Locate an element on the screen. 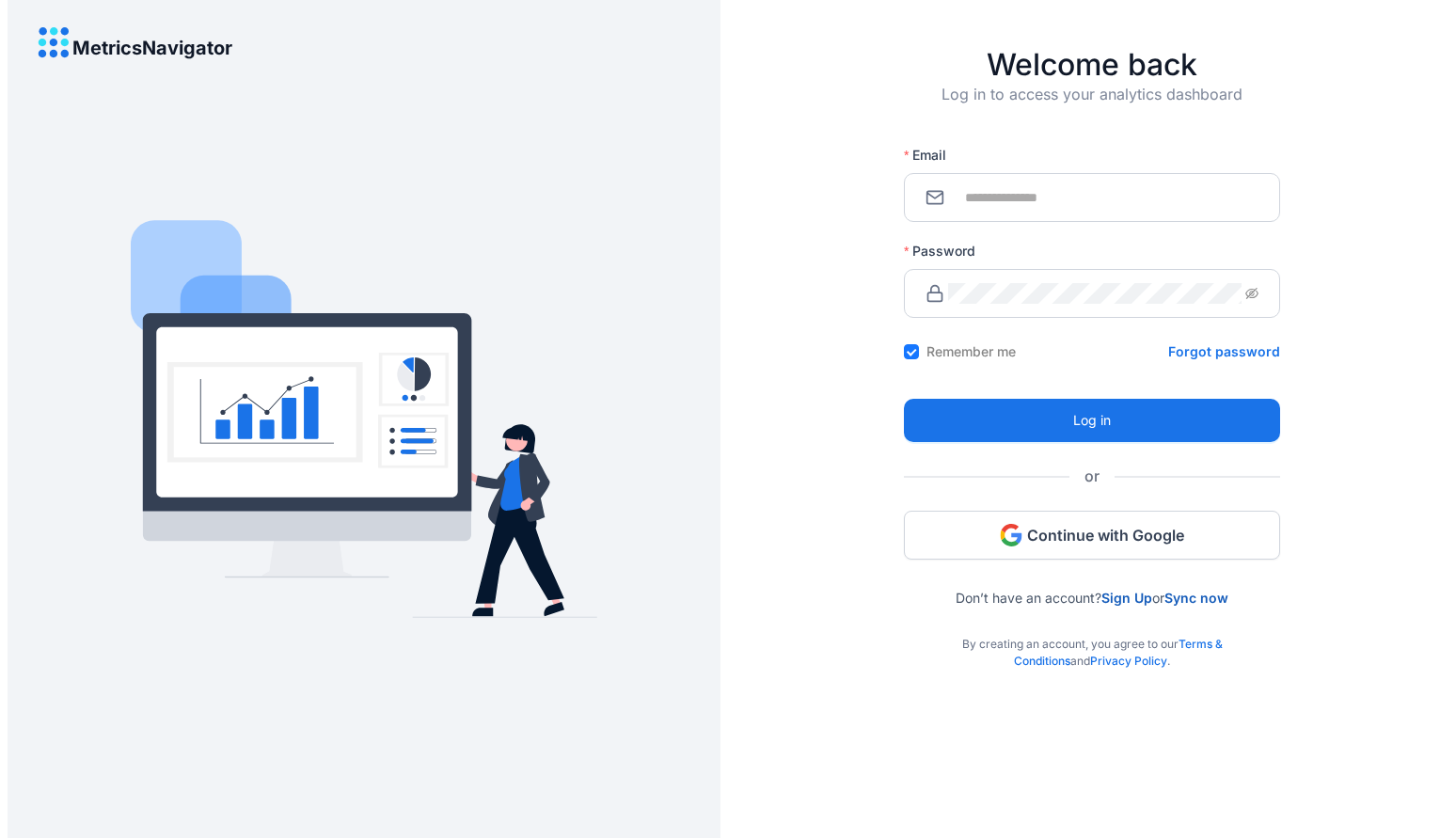  a: Privacy Policy is located at coordinates (1129, 660).